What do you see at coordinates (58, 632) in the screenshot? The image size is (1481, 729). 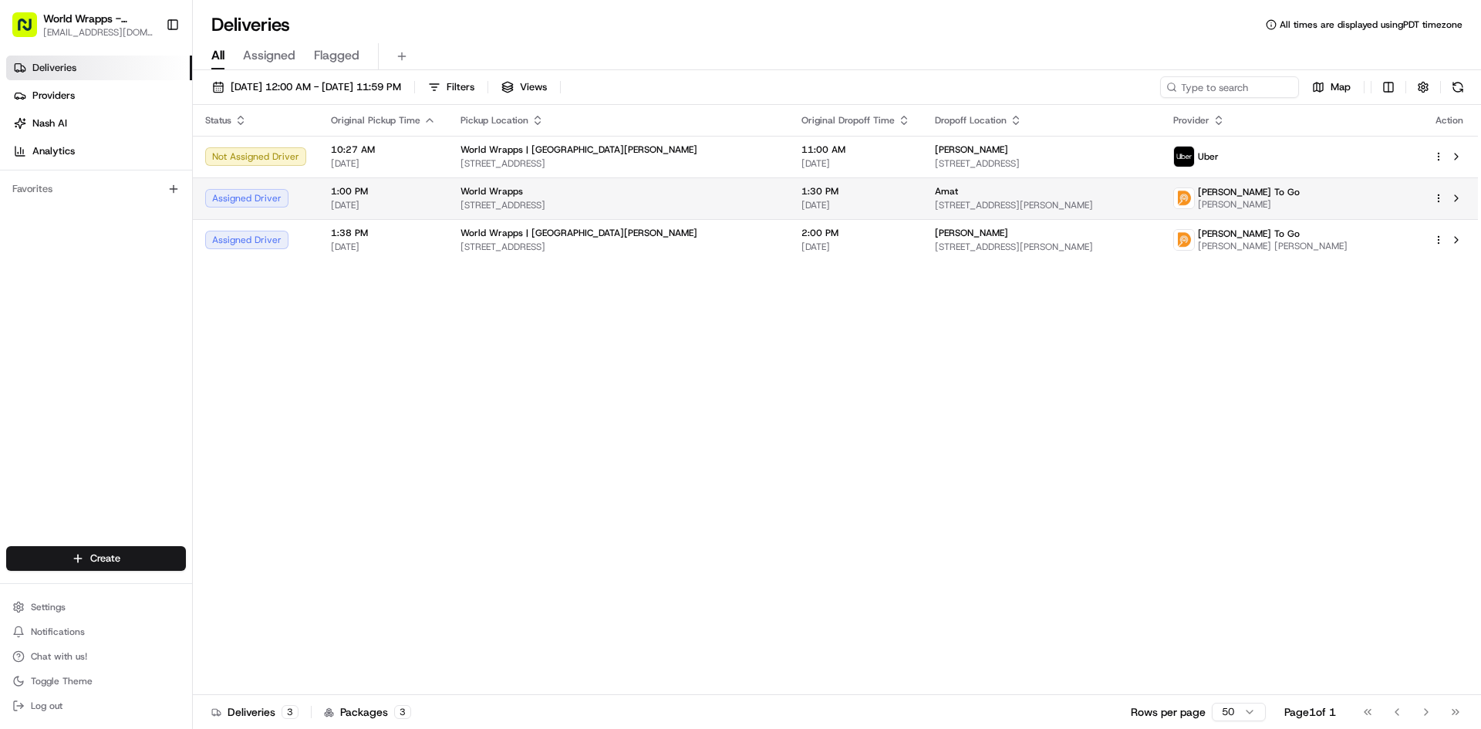 I see `span: Notifications` at bounding box center [58, 632].